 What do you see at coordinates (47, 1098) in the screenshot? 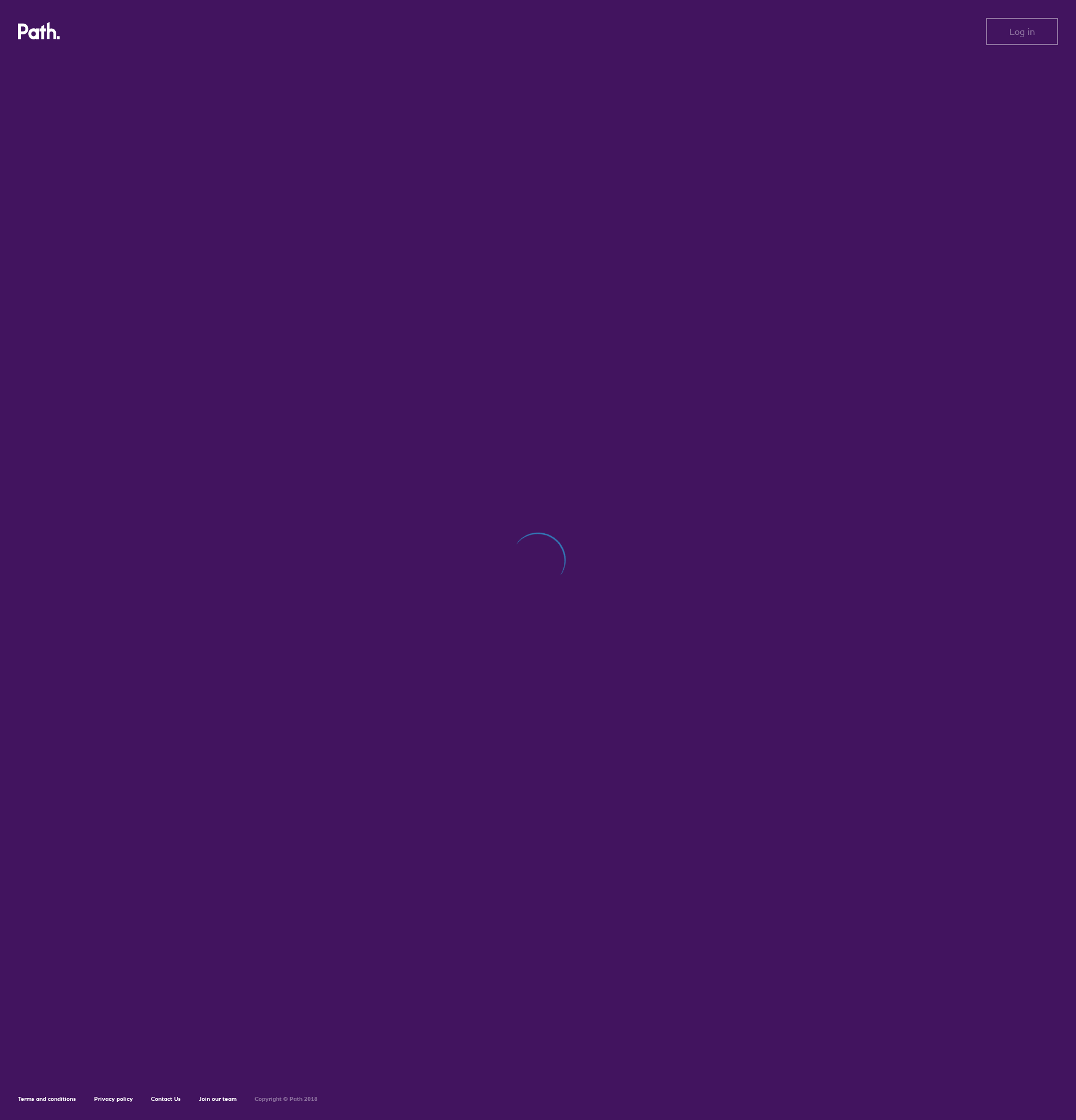
I see `a: Terms and conditions` at bounding box center [47, 1098].